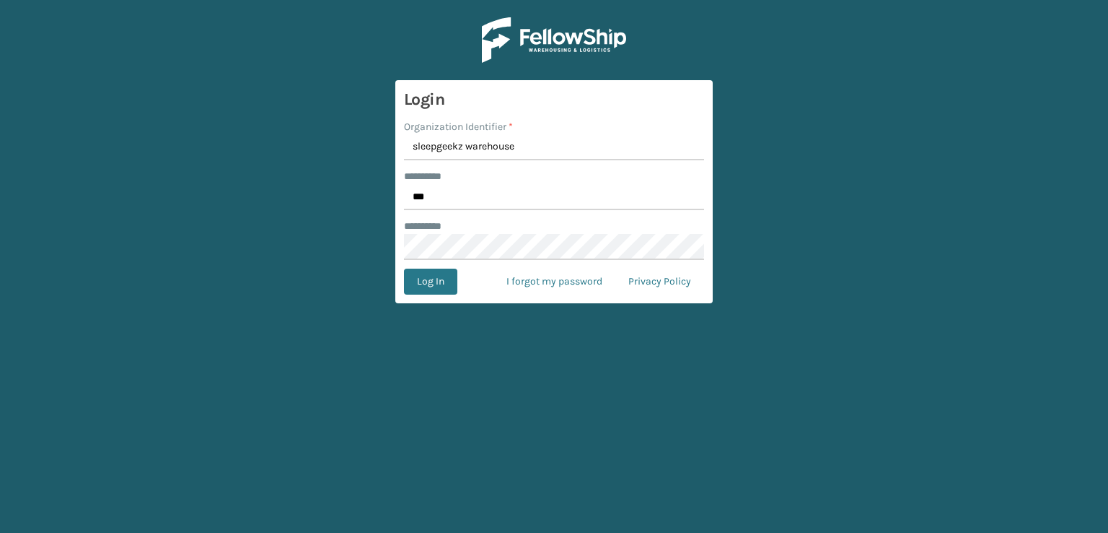 The height and width of the screenshot is (533, 1108). Describe the element at coordinates (554, 281) in the screenshot. I see `a: I forgot my password` at that location.